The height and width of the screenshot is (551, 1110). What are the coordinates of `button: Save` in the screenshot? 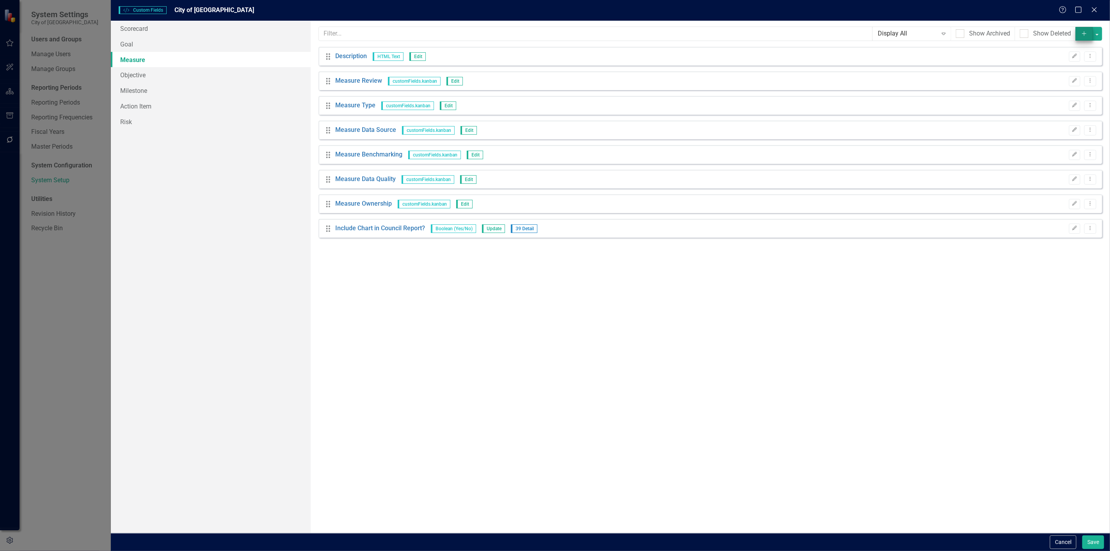 It's located at (1093, 542).